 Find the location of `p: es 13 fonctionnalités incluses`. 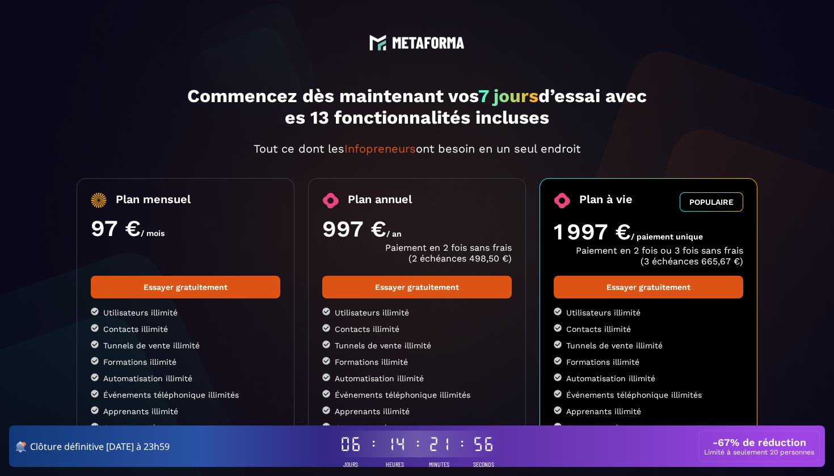

p: es 13 fonctionnalités incluses is located at coordinates (417, 117).